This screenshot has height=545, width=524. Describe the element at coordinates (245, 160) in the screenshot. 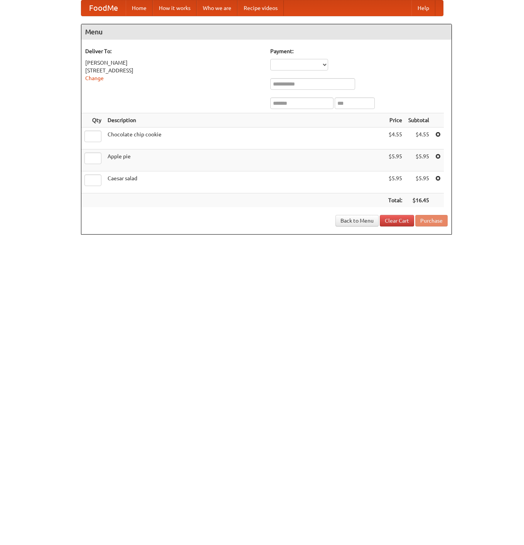

I see `td: Apple pie` at that location.